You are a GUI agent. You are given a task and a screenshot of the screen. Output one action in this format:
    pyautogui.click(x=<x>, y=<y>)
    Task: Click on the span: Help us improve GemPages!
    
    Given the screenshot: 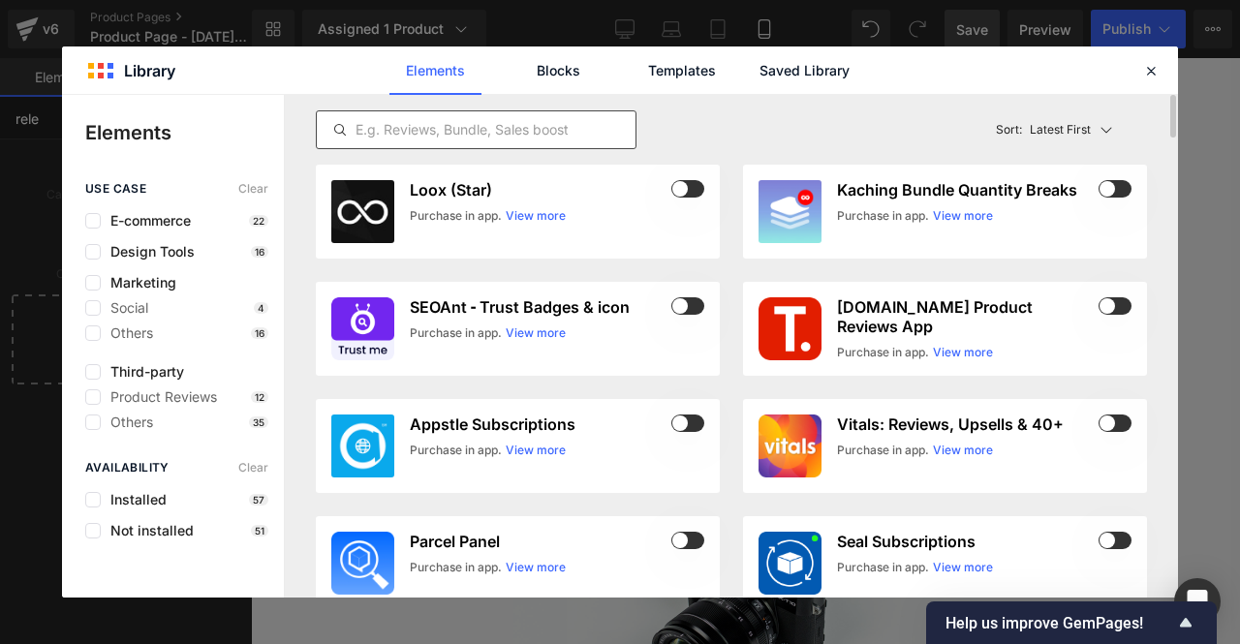 What is the action you would take?
    pyautogui.click(x=1060, y=623)
    